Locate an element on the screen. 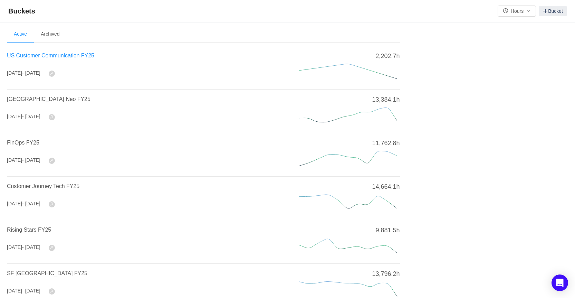 This screenshot has width=575, height=298. a: Customer Journey Tech FY25 is located at coordinates (43, 186).